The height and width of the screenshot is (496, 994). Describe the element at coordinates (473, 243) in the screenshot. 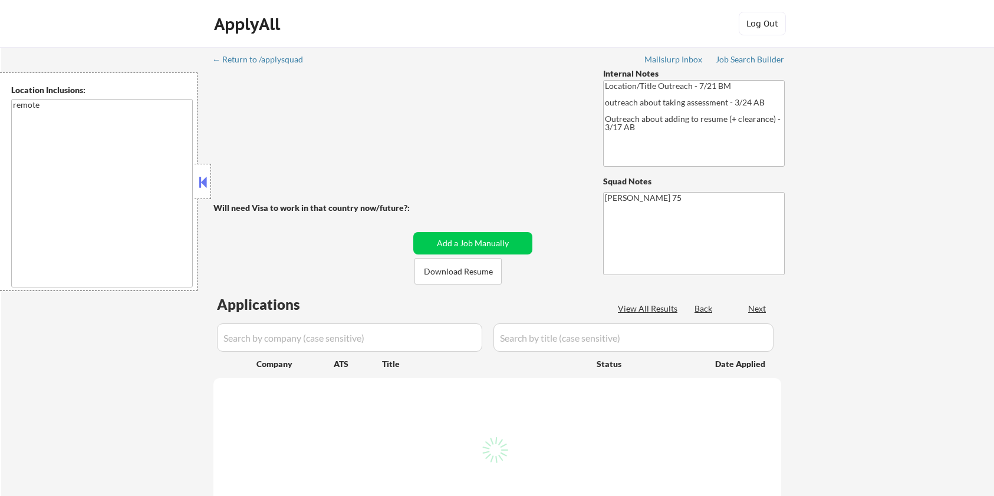

I see `button: Add a Job Manually` at that location.